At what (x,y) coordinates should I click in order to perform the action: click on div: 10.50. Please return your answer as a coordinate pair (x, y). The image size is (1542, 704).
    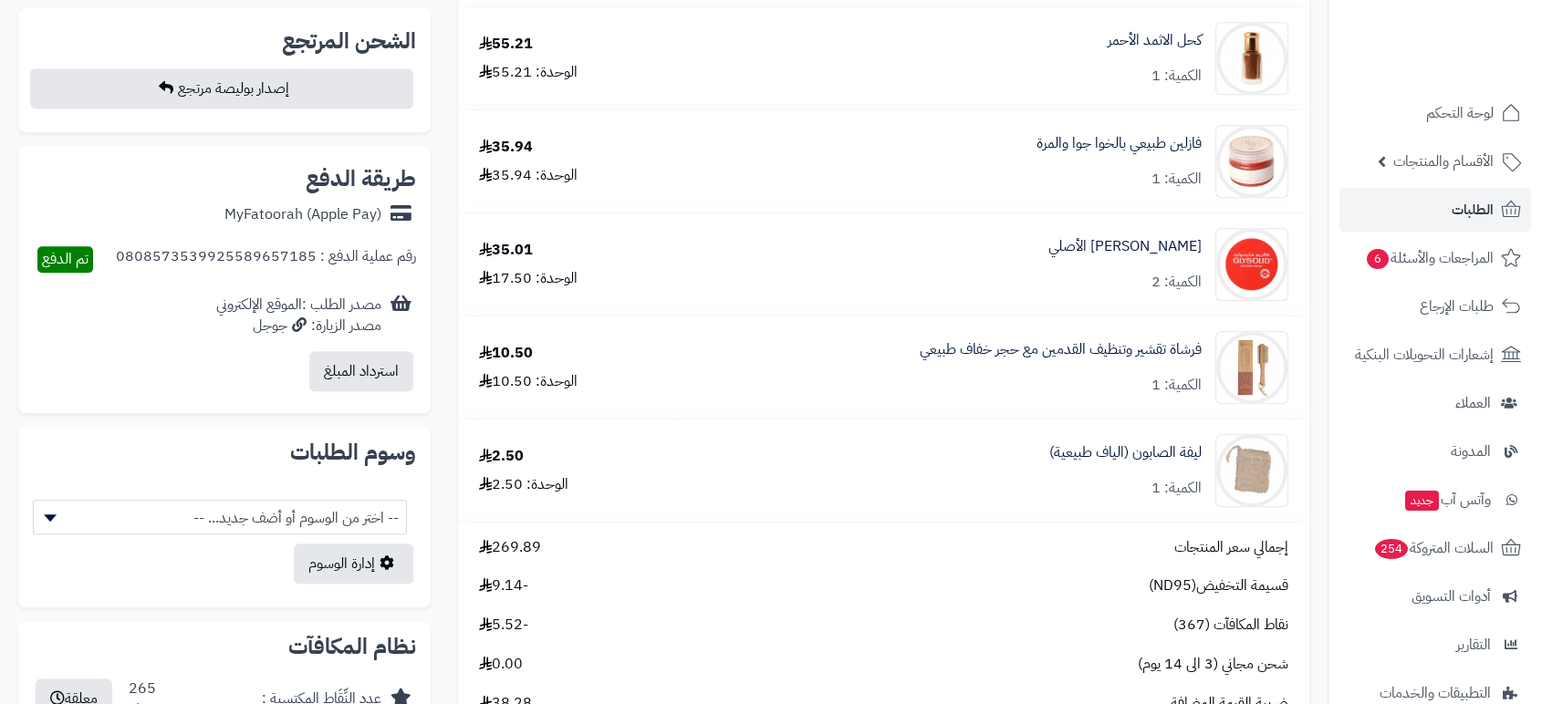
    Looking at the image, I should click on (505, 353).